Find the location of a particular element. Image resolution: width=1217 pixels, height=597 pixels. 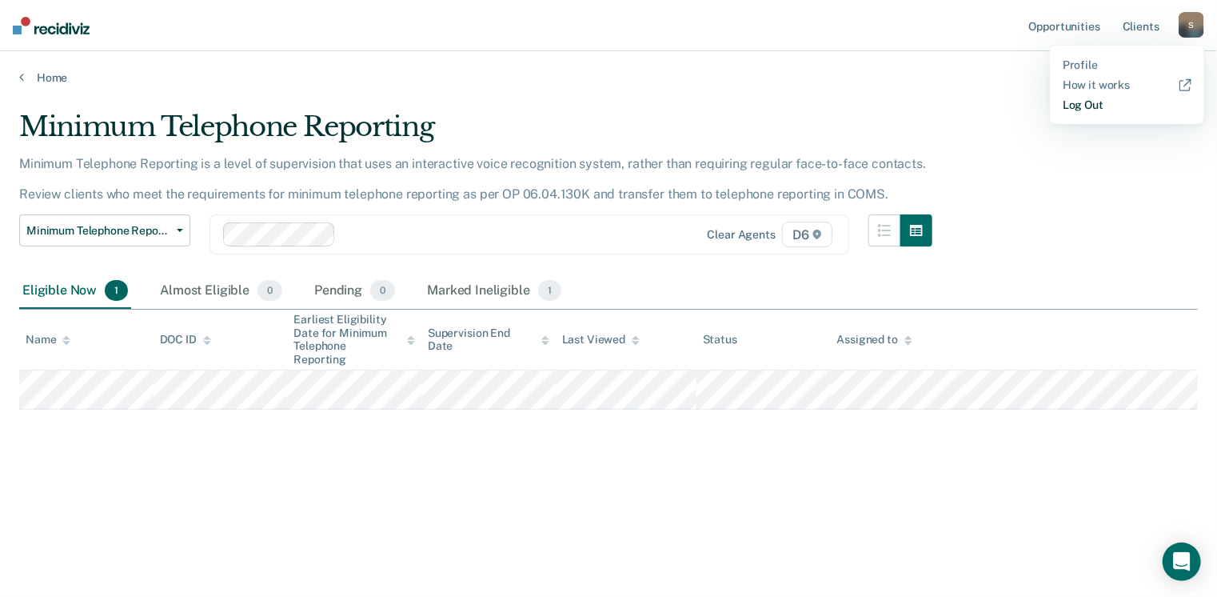

div: DOC ID is located at coordinates (186, 339).